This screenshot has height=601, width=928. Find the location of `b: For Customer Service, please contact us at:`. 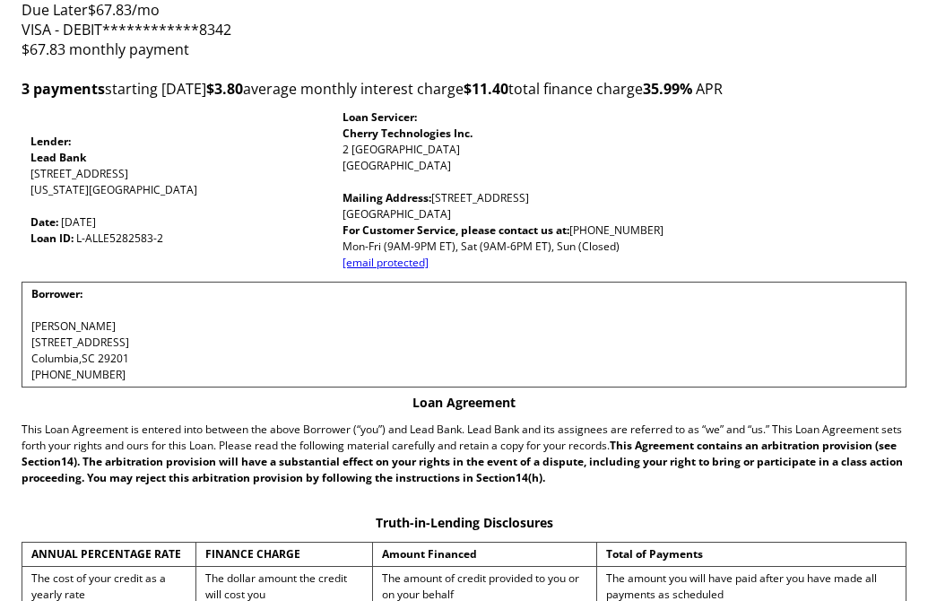

b: For Customer Service, please contact us at: is located at coordinates (456, 230).